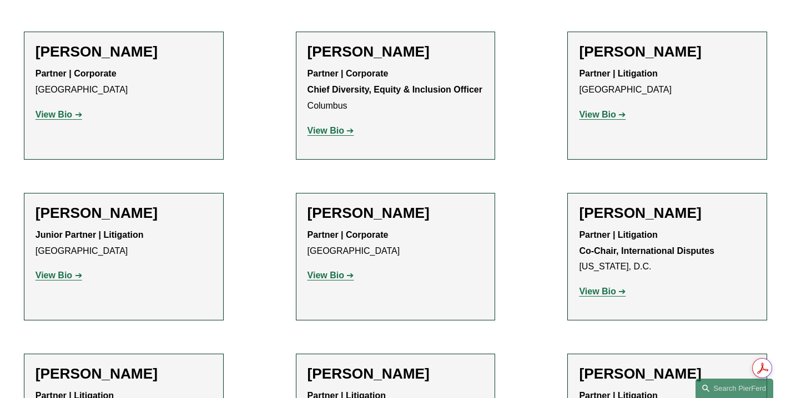 The width and height of the screenshot is (791, 398). Describe the element at coordinates (89, 235) in the screenshot. I see `strong: Junior Partner | Litigation` at that location.